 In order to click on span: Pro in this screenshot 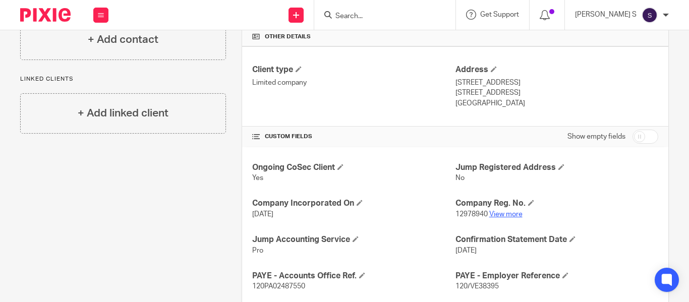, I will do `click(258, 251)`.